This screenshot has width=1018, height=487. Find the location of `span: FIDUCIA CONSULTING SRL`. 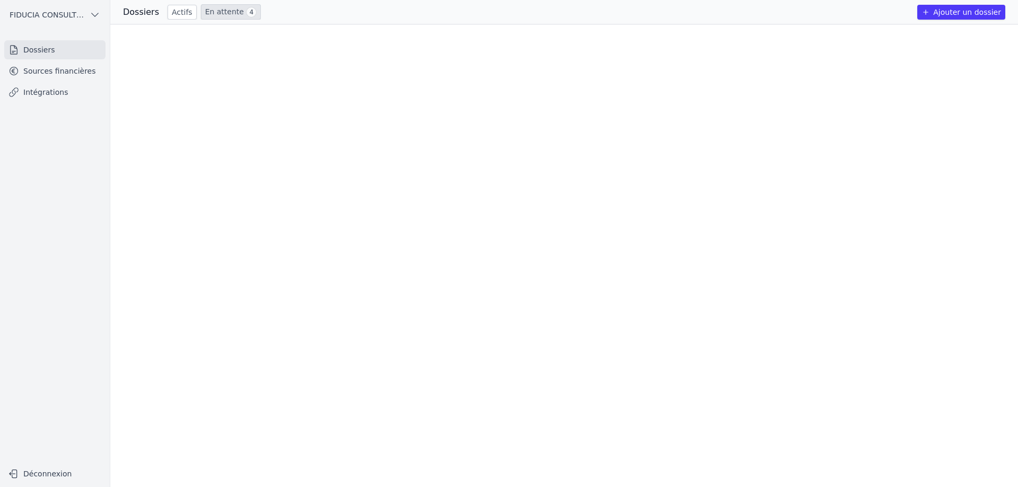

span: FIDUCIA CONSULTING SRL is located at coordinates (47, 15).